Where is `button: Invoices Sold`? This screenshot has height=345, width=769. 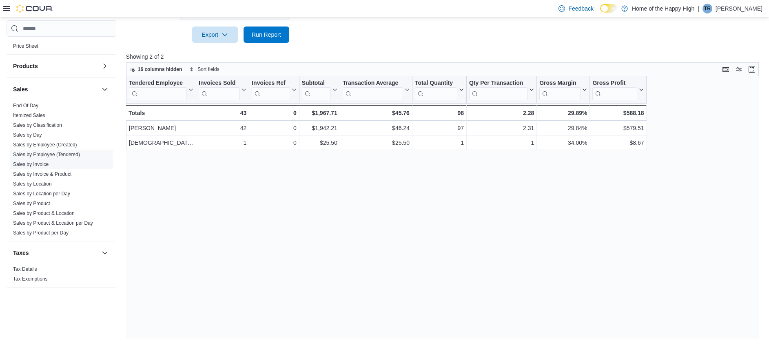
button: Invoices Sold is located at coordinates (222, 90).